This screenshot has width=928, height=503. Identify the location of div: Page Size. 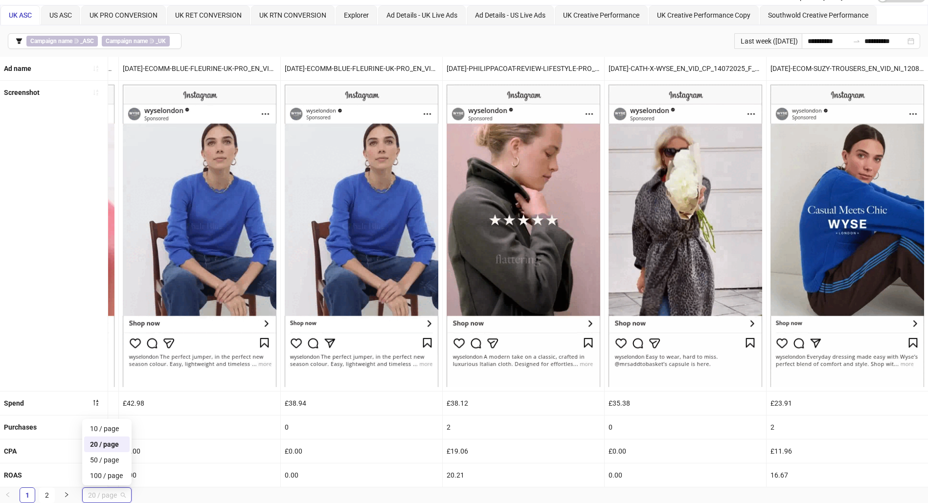
(107, 495).